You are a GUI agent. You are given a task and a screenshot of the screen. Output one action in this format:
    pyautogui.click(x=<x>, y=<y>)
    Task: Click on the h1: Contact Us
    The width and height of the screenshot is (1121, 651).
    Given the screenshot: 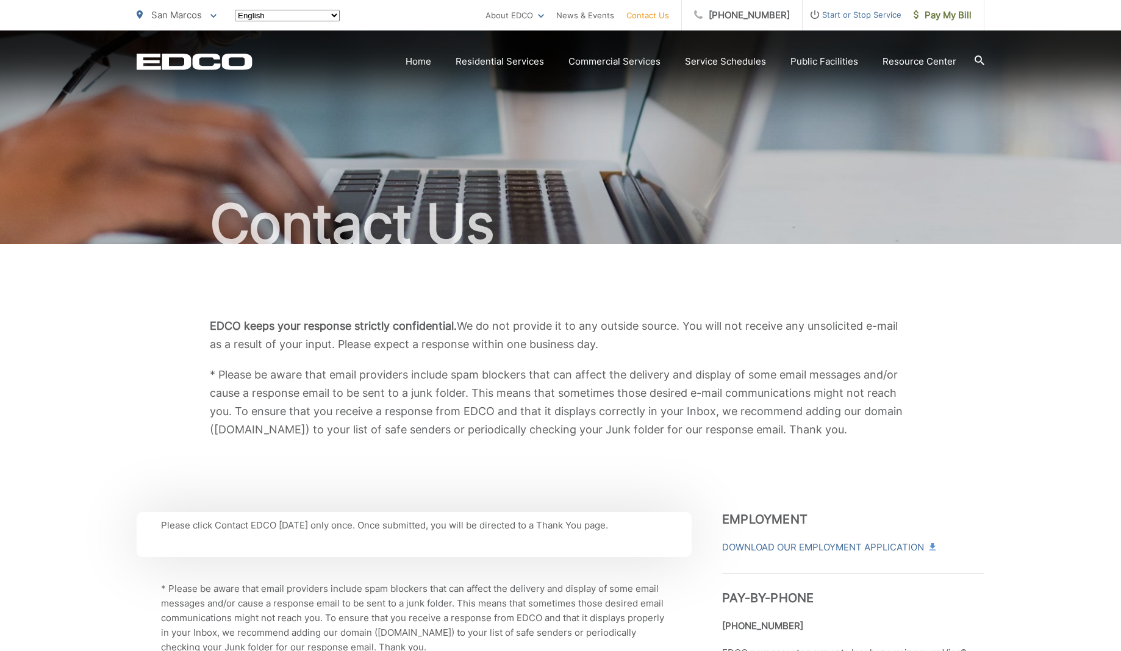 What is the action you would take?
    pyautogui.click(x=561, y=224)
    